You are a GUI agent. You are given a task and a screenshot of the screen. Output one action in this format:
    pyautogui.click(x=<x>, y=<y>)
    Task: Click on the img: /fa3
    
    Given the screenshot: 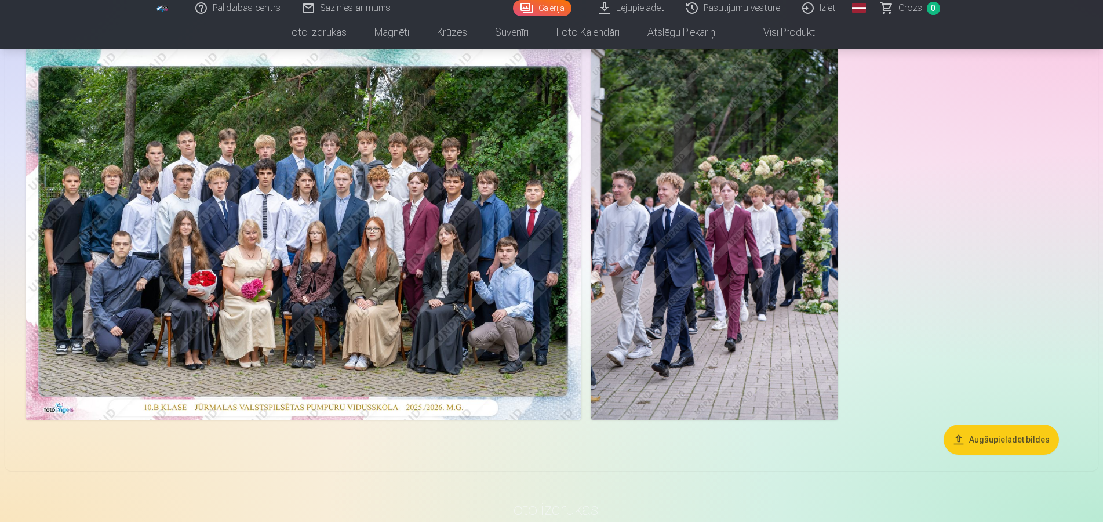 What is the action you would take?
    pyautogui.click(x=163, y=8)
    